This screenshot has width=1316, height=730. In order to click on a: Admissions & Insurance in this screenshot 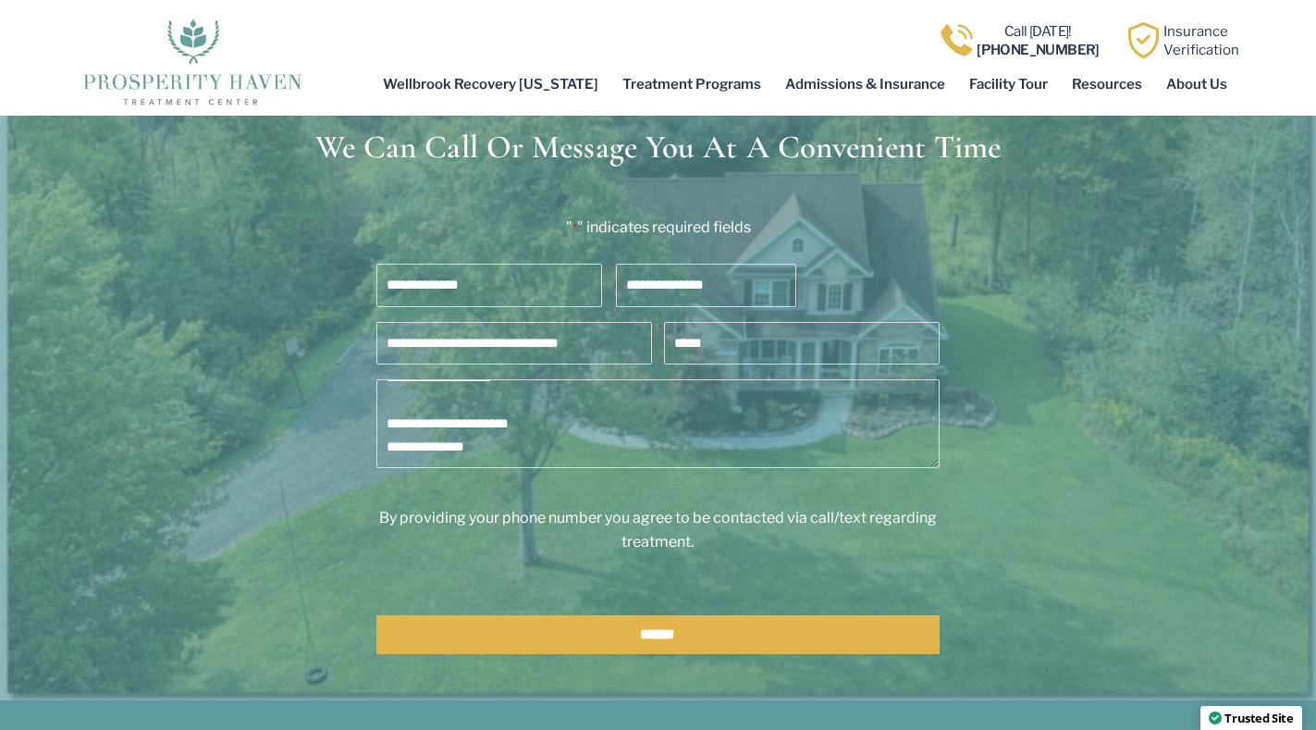, I will do `click(865, 84)`.